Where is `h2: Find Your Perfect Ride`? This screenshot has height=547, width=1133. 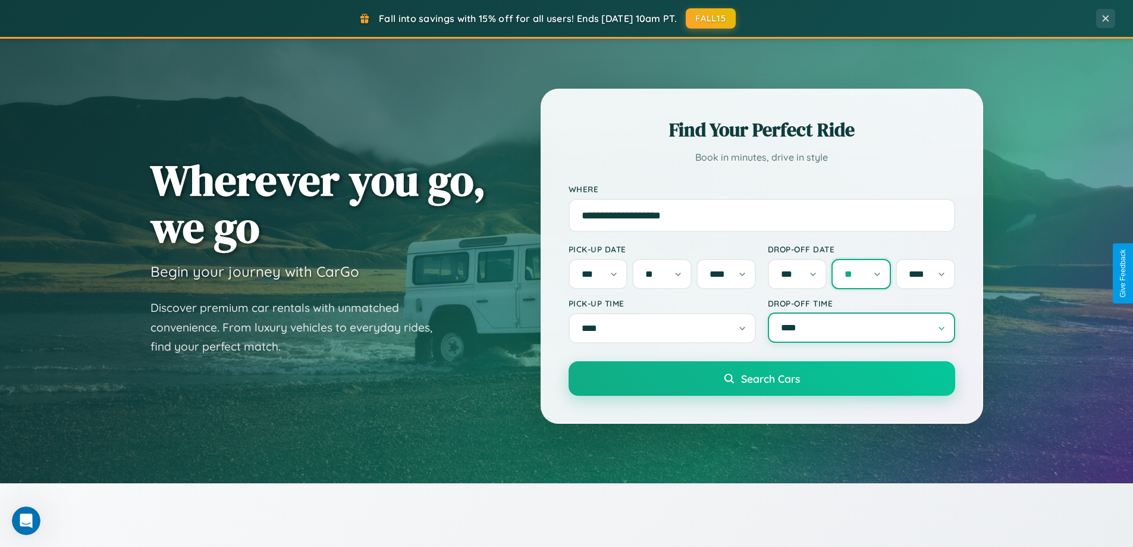
h2: Find Your Perfect Ride is located at coordinates (762, 130).